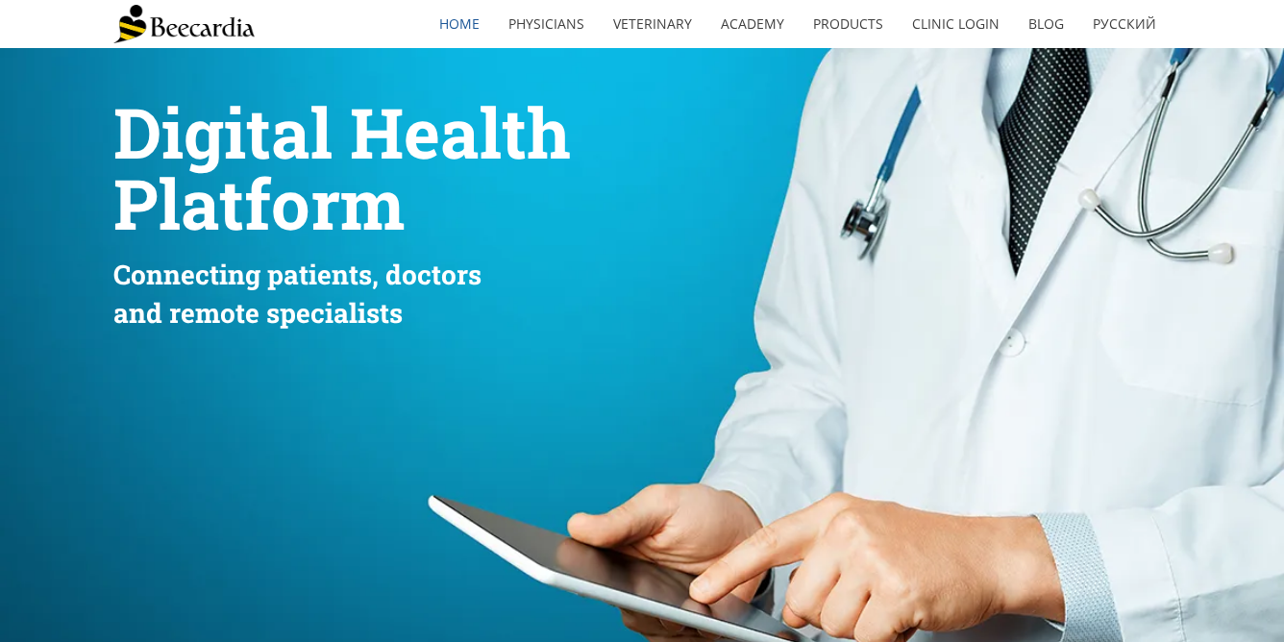  Describe the element at coordinates (459, 24) in the screenshot. I see `a: home` at that location.